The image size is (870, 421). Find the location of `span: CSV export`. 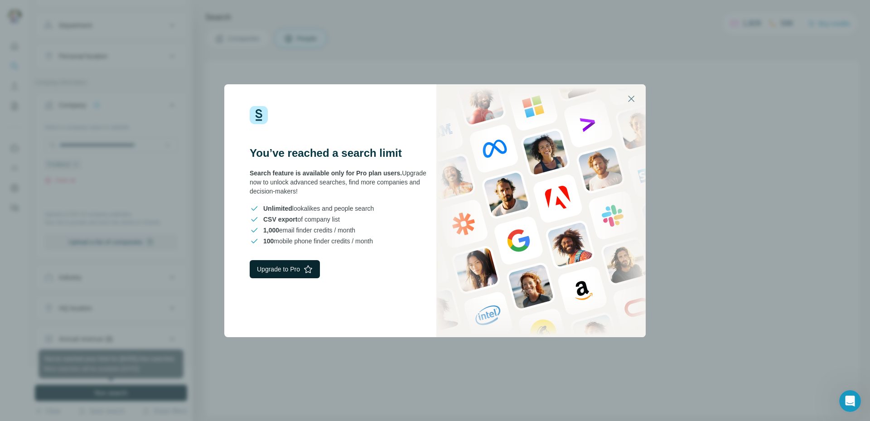

span: CSV export is located at coordinates (280, 219).